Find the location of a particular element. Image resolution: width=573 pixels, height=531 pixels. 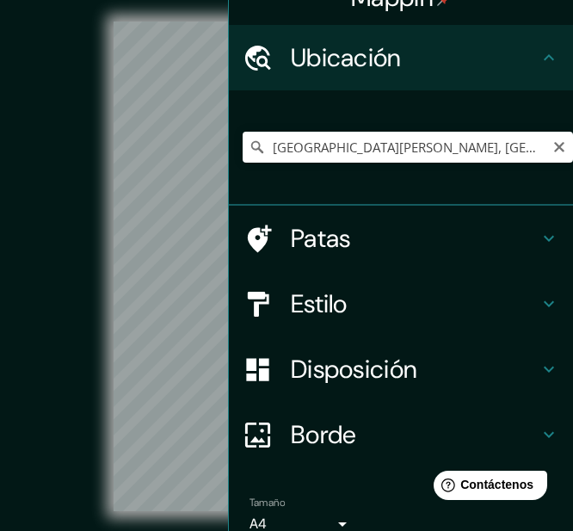

font: Ubicación is located at coordinates (346, 58).